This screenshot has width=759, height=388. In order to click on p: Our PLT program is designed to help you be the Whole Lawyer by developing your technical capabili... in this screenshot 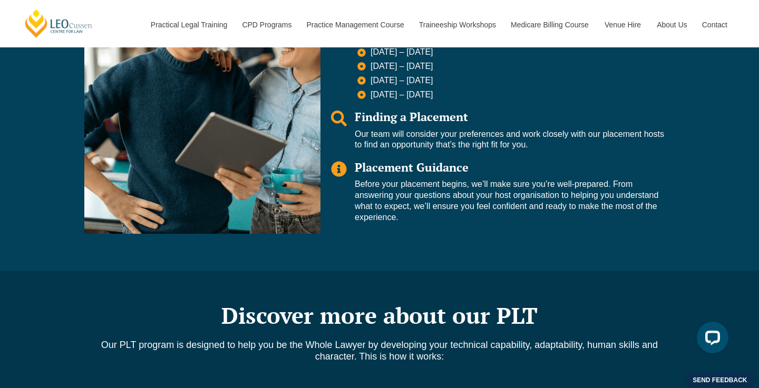, I will do `click(379, 351)`.